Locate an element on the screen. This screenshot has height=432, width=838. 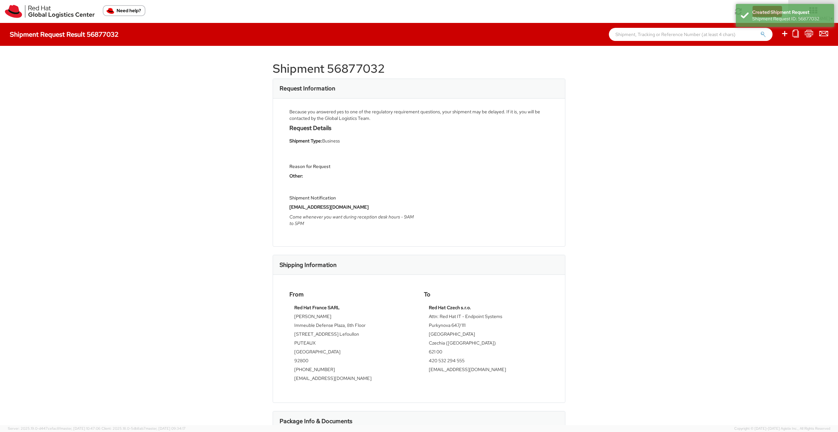
img: rh-logistics-00dfa346123c4ec078e1.svg is located at coordinates (50, 11).